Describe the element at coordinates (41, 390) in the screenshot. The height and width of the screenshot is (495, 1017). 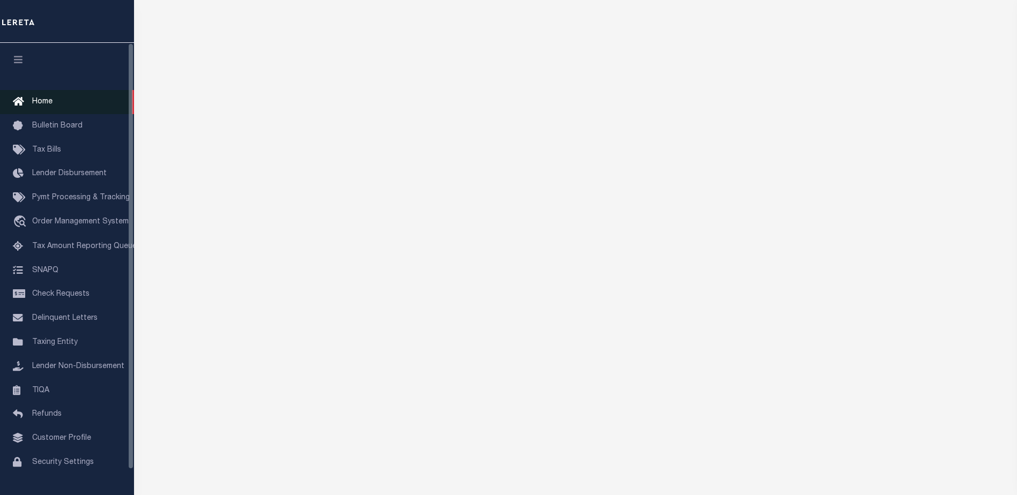
I see `span: TIQA` at that location.